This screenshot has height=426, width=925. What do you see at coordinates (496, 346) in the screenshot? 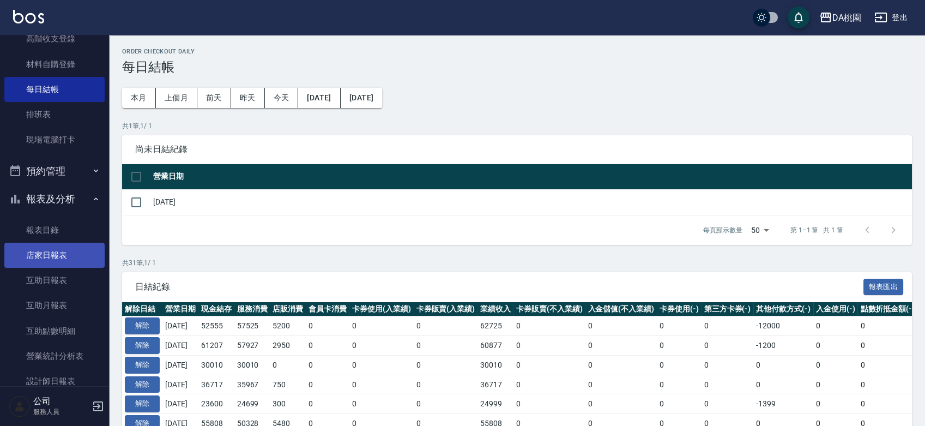
I see `td: 60877` at bounding box center [496, 346].